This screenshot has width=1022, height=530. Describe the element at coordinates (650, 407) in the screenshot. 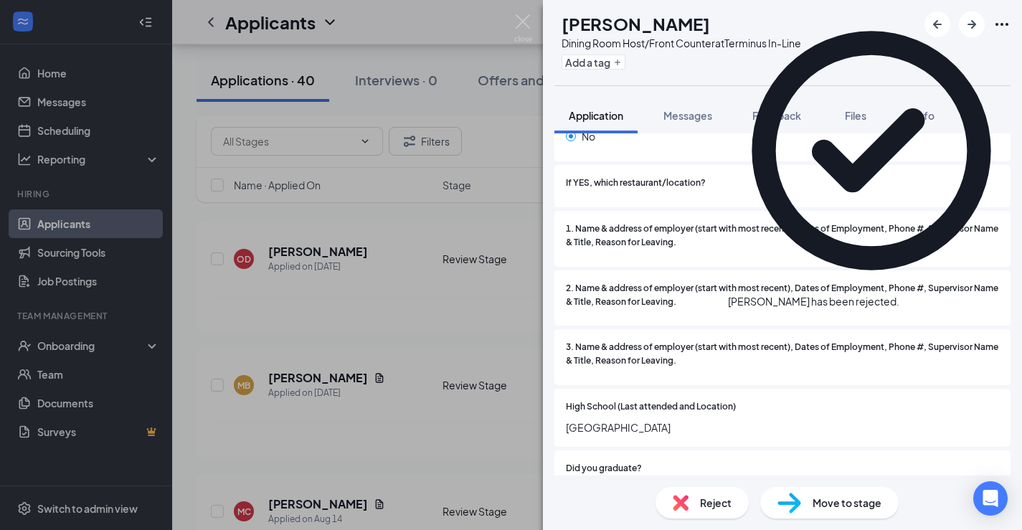

I see `span: High School (Last attended and Location)` at that location.